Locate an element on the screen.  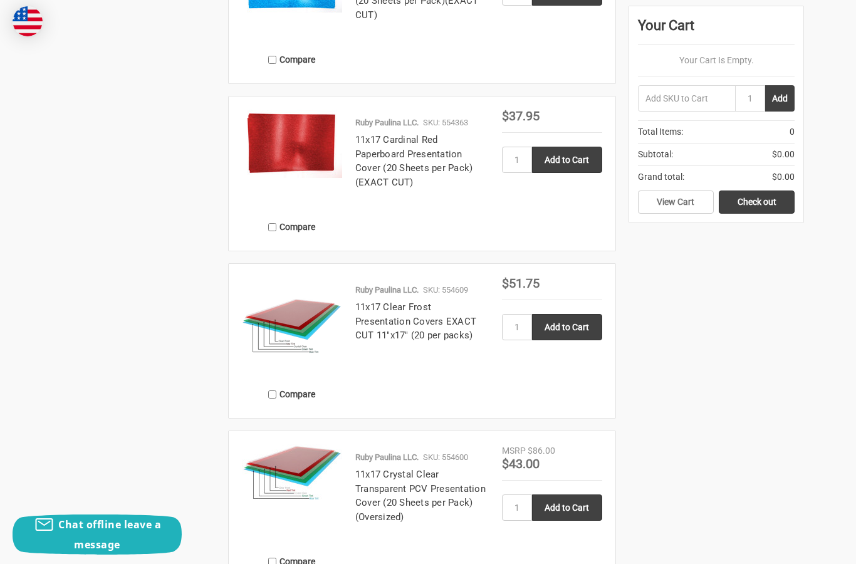
img: 11x17 Crystal Clear Transparent PCV Presentation Cover (20 Sheets per Pack) is located at coordinates (292, 474).